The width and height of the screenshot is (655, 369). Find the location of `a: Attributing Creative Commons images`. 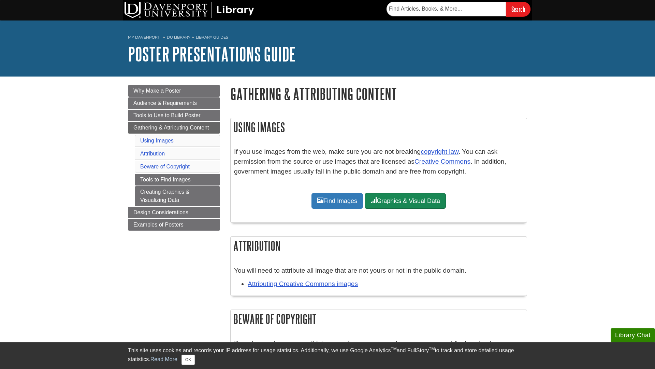

a: Attributing Creative Commons images is located at coordinates (303, 283).